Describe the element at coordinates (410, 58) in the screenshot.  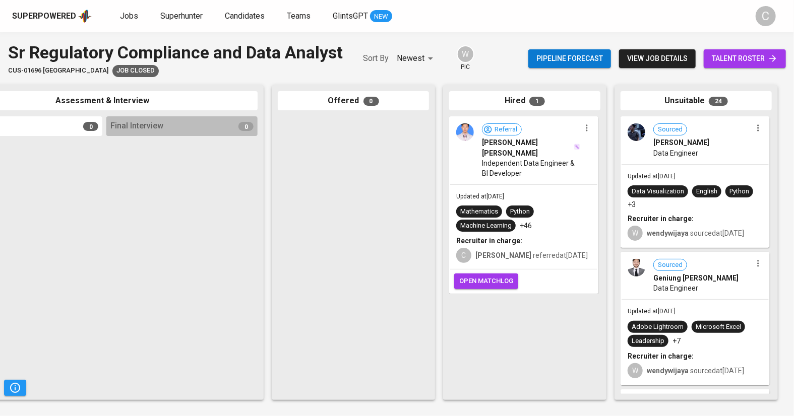
I see `p: Newest` at that location.